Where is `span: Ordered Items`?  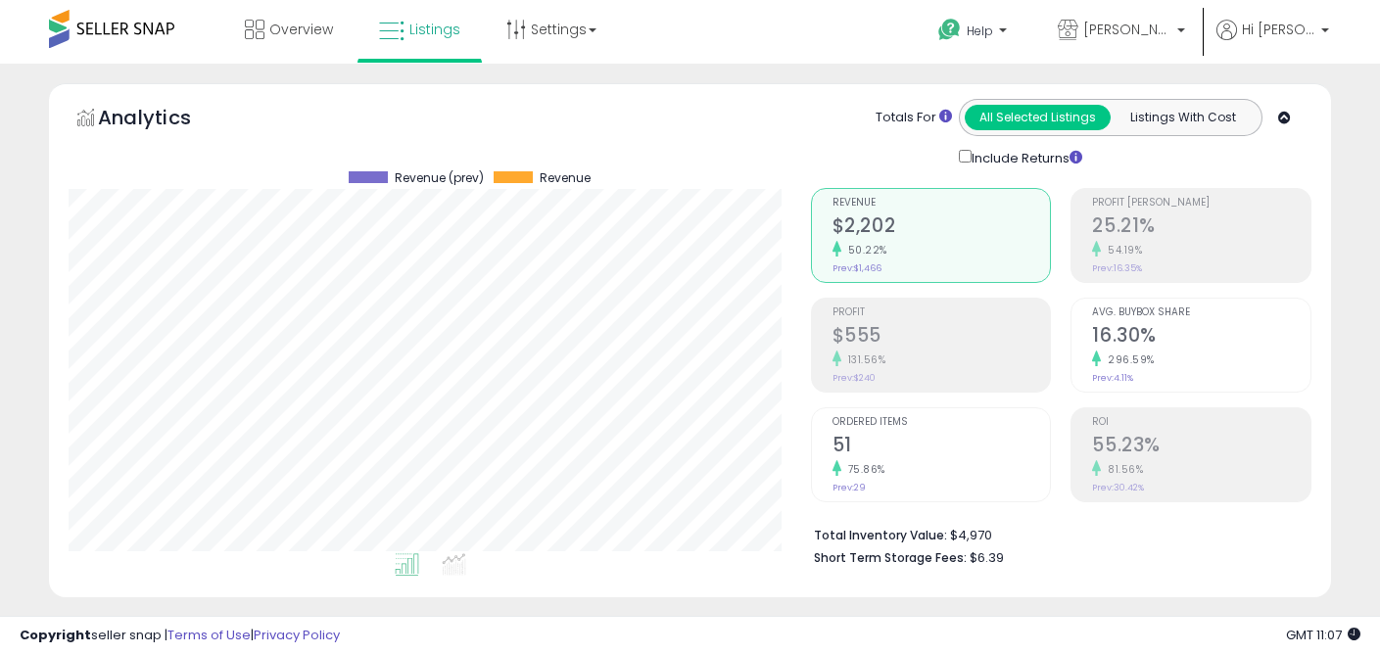 span: Ordered Items is located at coordinates (941, 422).